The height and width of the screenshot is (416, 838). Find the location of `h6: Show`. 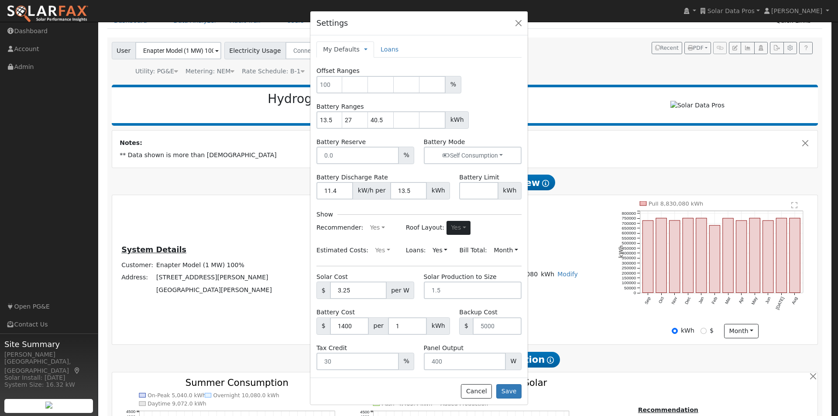

h6: Show is located at coordinates (325, 214).